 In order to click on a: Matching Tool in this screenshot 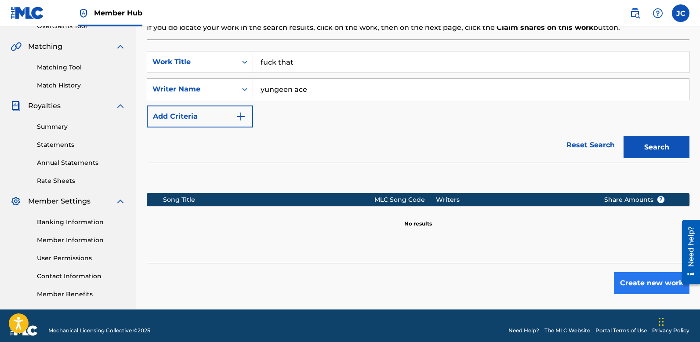, I will do `click(81, 67)`.